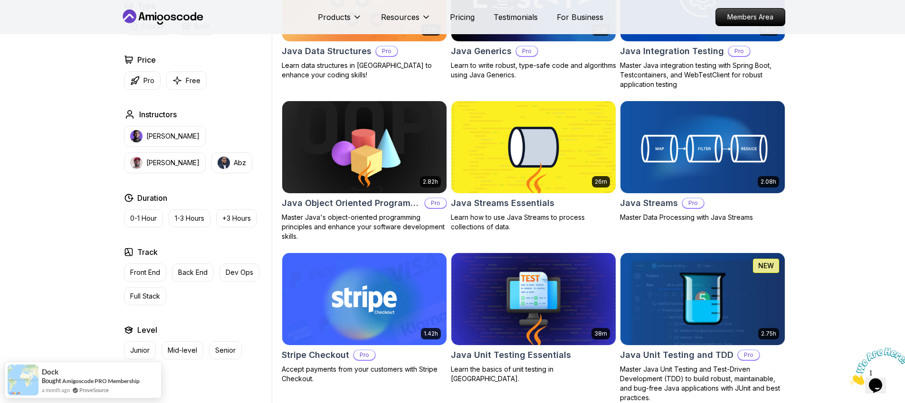 This screenshot has width=905, height=403. I want to click on h2: Track, so click(147, 252).